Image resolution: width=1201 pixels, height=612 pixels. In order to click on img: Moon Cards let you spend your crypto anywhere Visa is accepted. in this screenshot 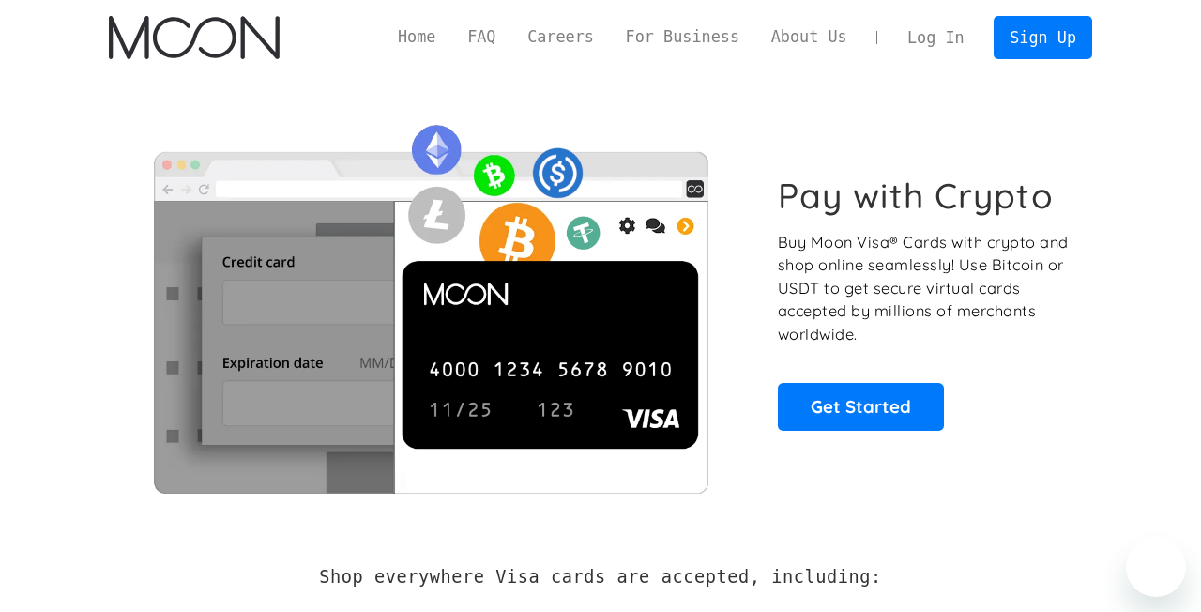, I will do `click(430, 302)`.